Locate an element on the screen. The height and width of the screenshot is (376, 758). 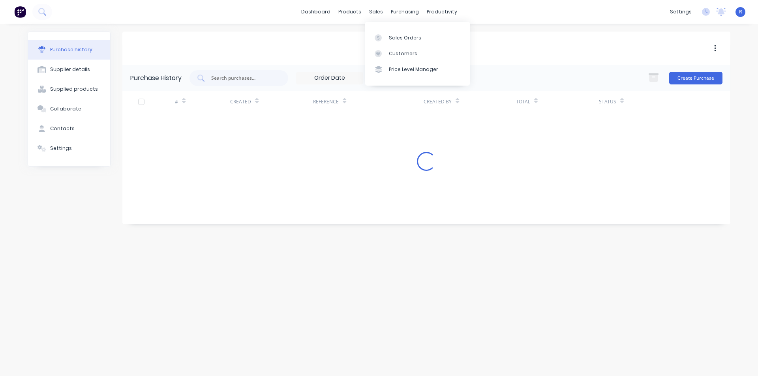
div: Customers is located at coordinates (403, 54).